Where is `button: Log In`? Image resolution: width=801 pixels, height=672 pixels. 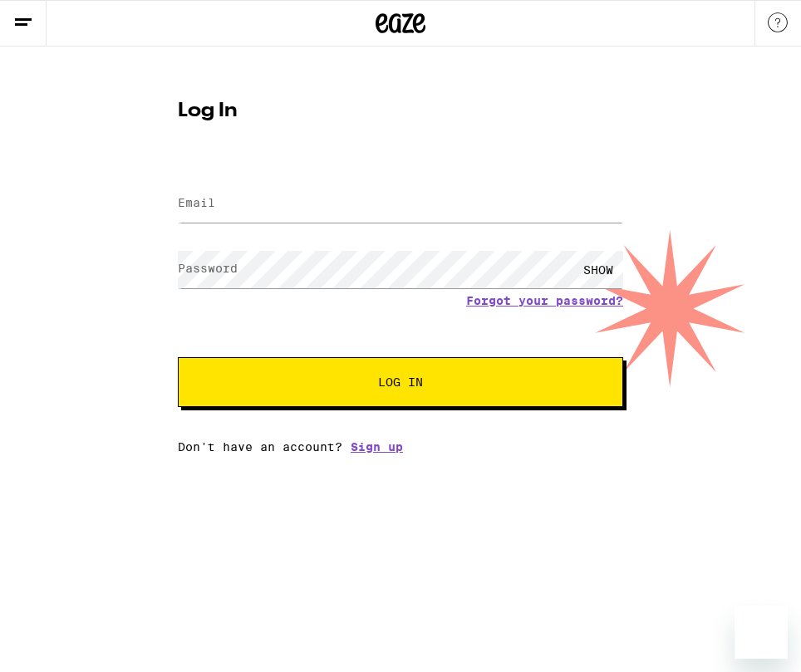
button: Log In is located at coordinates (401, 382).